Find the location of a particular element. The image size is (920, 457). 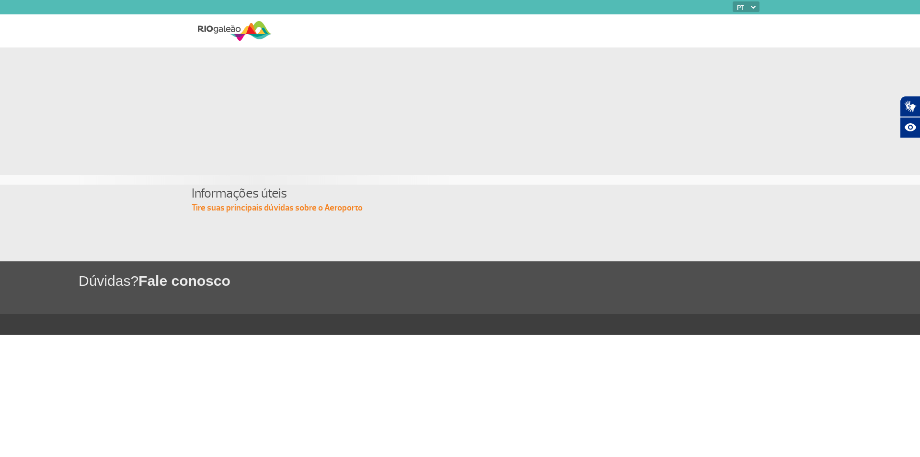

h1: Dúvidas? is located at coordinates (499, 280).